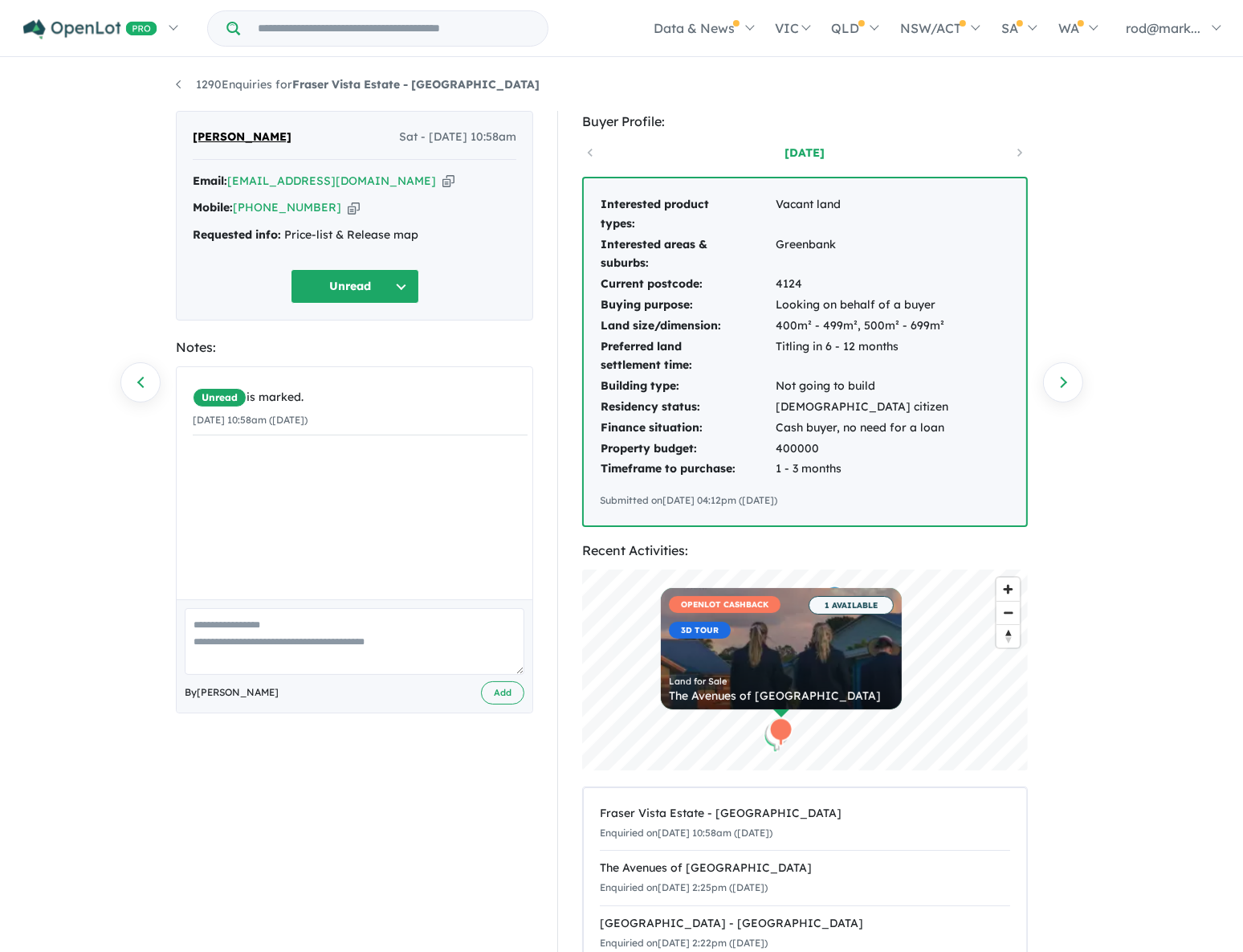 The height and width of the screenshot is (952, 1243). Describe the element at coordinates (861, 428) in the screenshot. I see `td: Cash buyer, no need for a loan` at that location.